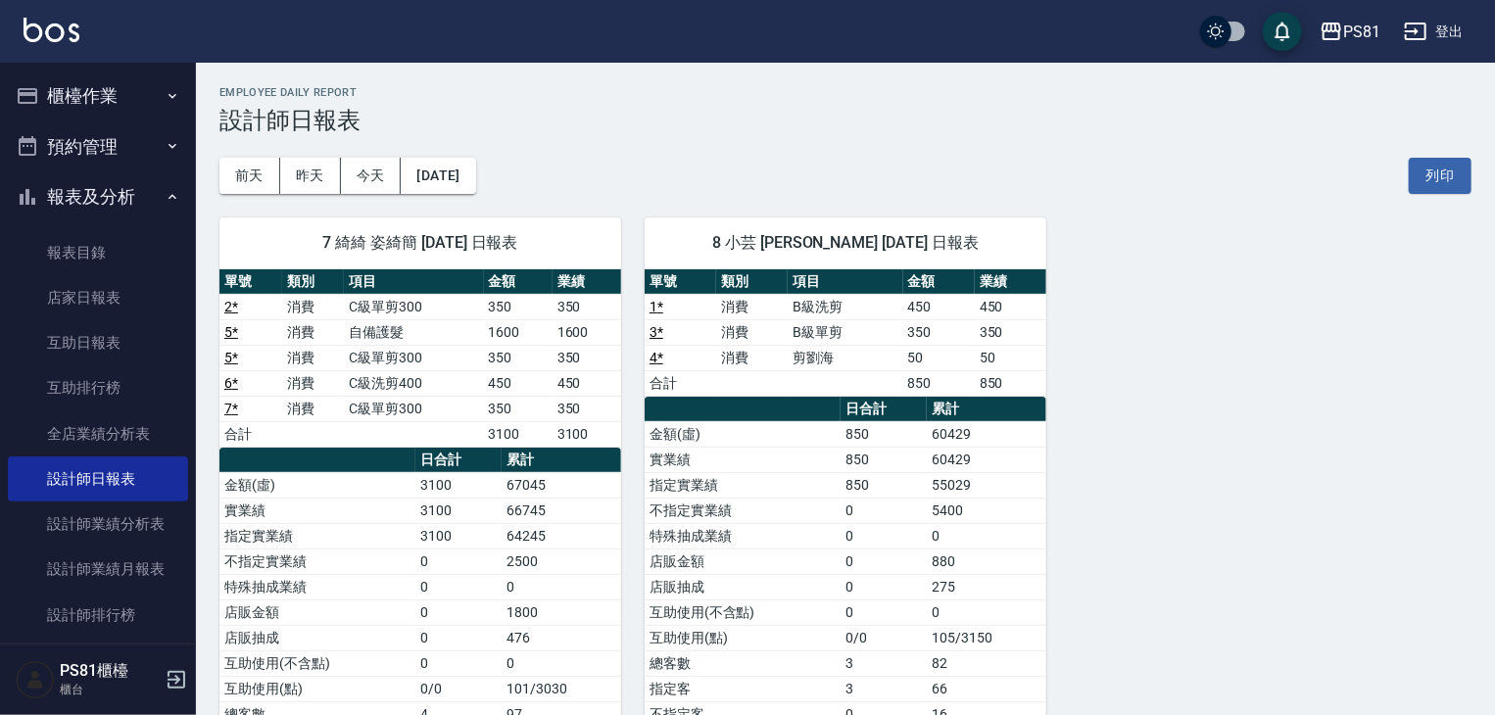 Image resolution: width=1495 pixels, height=715 pixels. Describe the element at coordinates (986, 561) in the screenshot. I see `td: 880` at that location.